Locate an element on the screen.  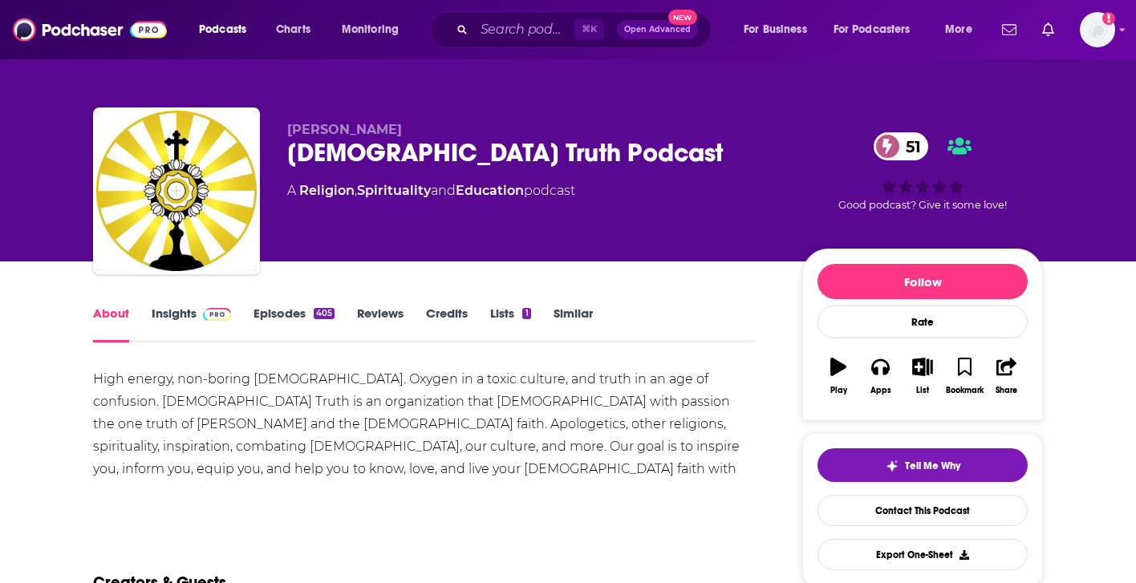
a: Similar is located at coordinates (573, 324).